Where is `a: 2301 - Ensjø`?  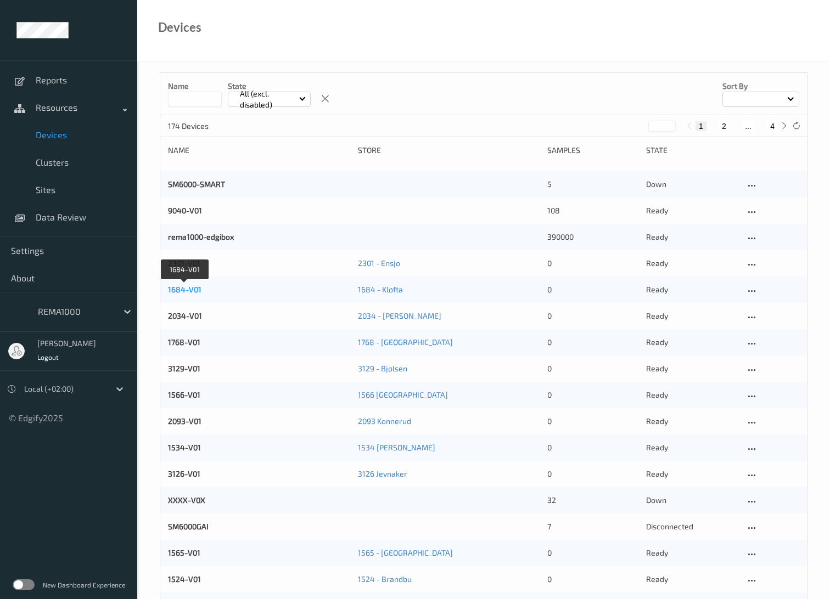 a: 2301 - Ensjø is located at coordinates (379, 263).